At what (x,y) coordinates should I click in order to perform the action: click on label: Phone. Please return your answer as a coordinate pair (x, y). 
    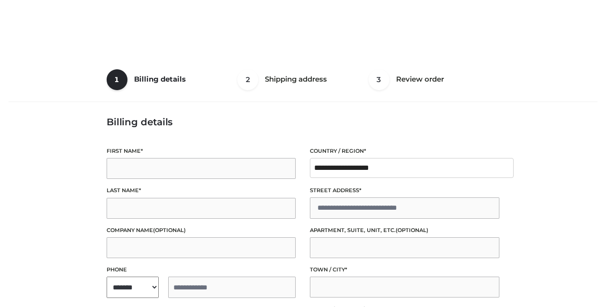
    Looking at the image, I should click on (201, 269).